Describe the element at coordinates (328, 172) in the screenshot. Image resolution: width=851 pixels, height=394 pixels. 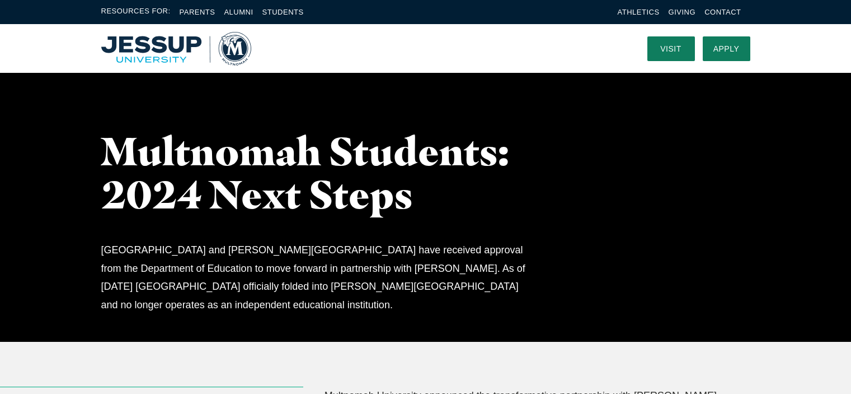
I see `h1: Multnomah Students: 2024 Next Steps` at that location.